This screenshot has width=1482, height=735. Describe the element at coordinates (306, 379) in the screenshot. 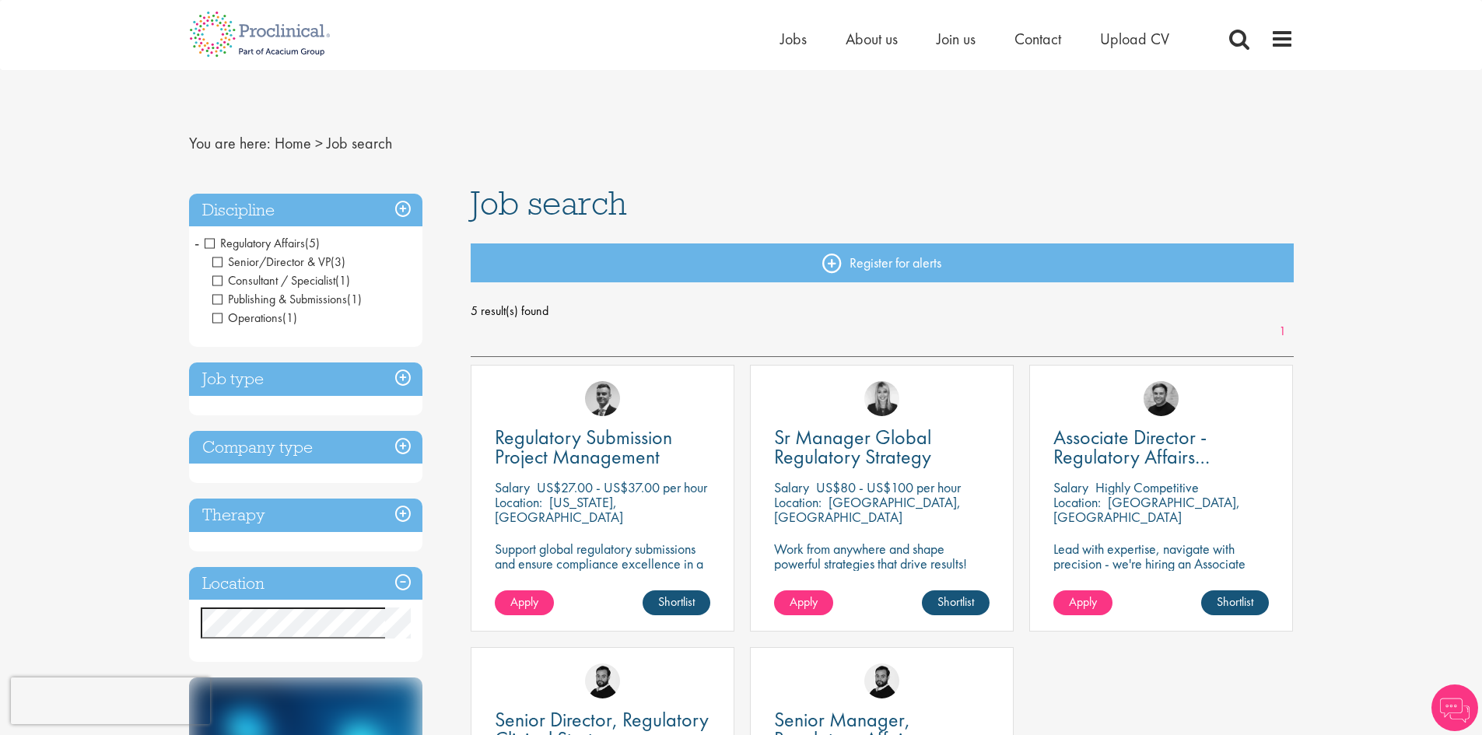

I see `div: Job type` at that location.